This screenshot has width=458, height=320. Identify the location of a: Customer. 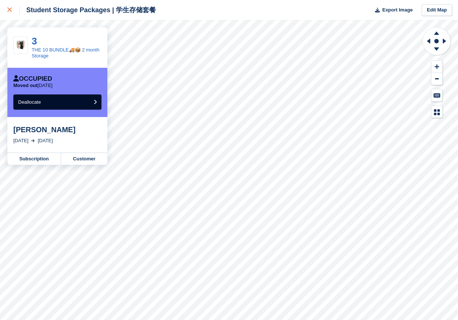
(84, 159).